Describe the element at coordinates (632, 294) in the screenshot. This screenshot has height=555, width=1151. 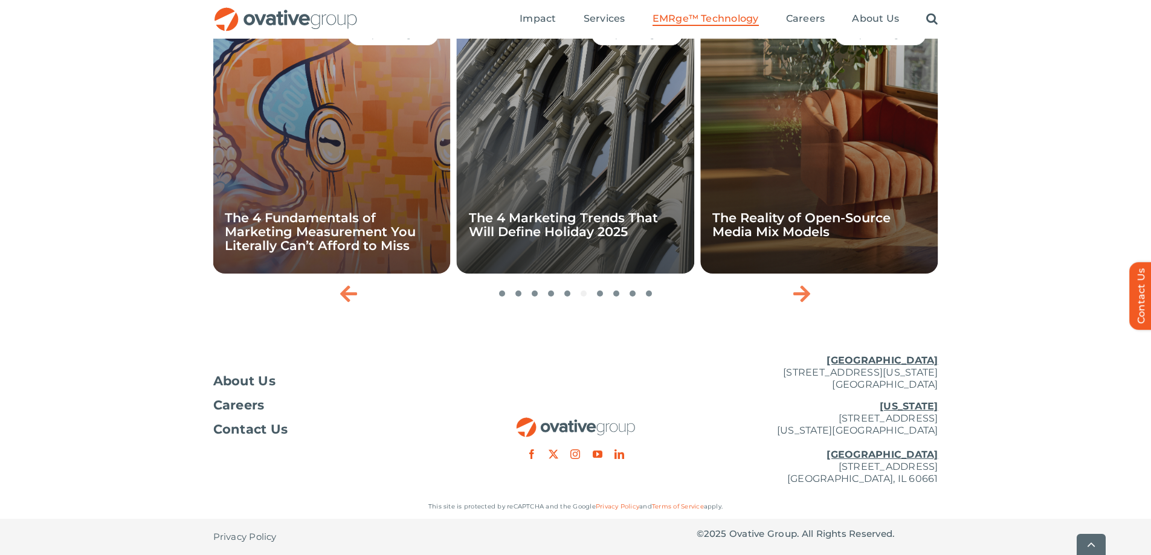
I see `span: Go to slide 9` at that location.